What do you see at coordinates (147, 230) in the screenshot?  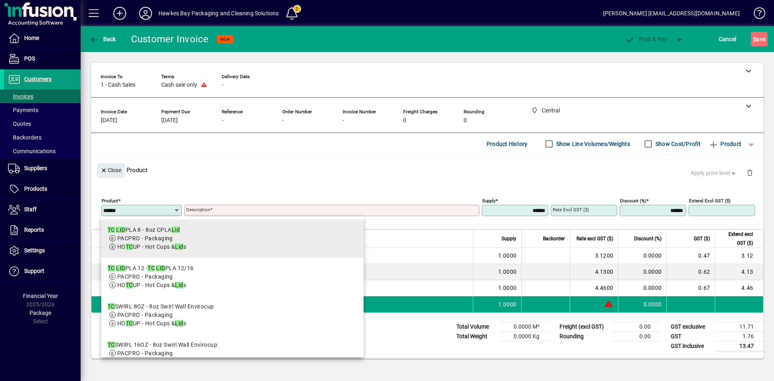 I see `div: PLA 8 - 8oz CPLA` at bounding box center [147, 230].